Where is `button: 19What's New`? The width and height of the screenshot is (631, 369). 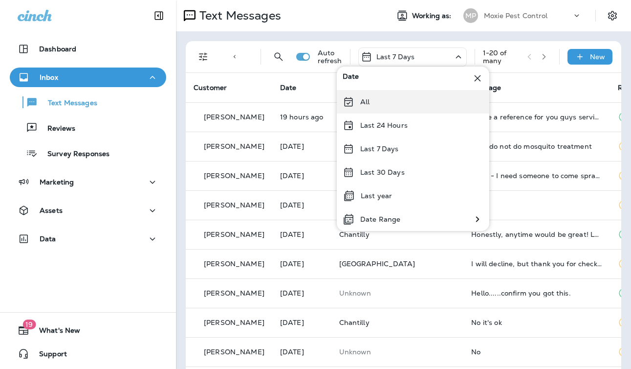 button: 19What's New is located at coordinates (88, 330).